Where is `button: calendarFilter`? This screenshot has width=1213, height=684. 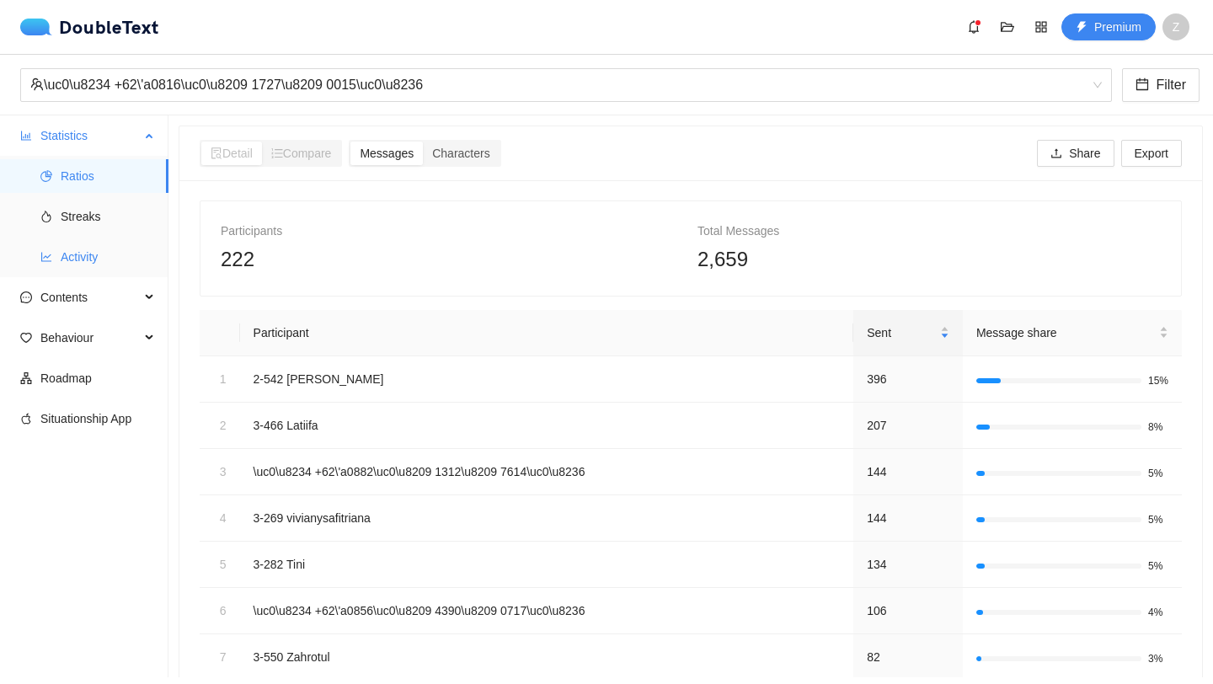 button: calendarFilter is located at coordinates (1161, 85).